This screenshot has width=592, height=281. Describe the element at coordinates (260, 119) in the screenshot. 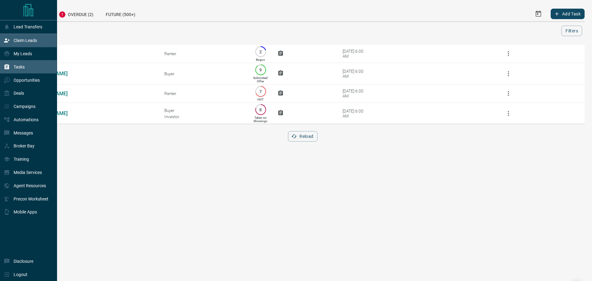

I see `p: Taken on Showings` at that location.